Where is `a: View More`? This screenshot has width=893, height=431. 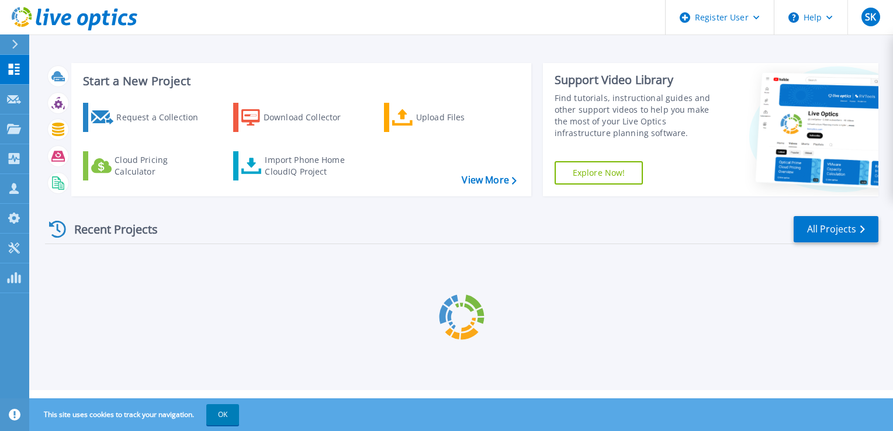 a: View More is located at coordinates (489, 180).